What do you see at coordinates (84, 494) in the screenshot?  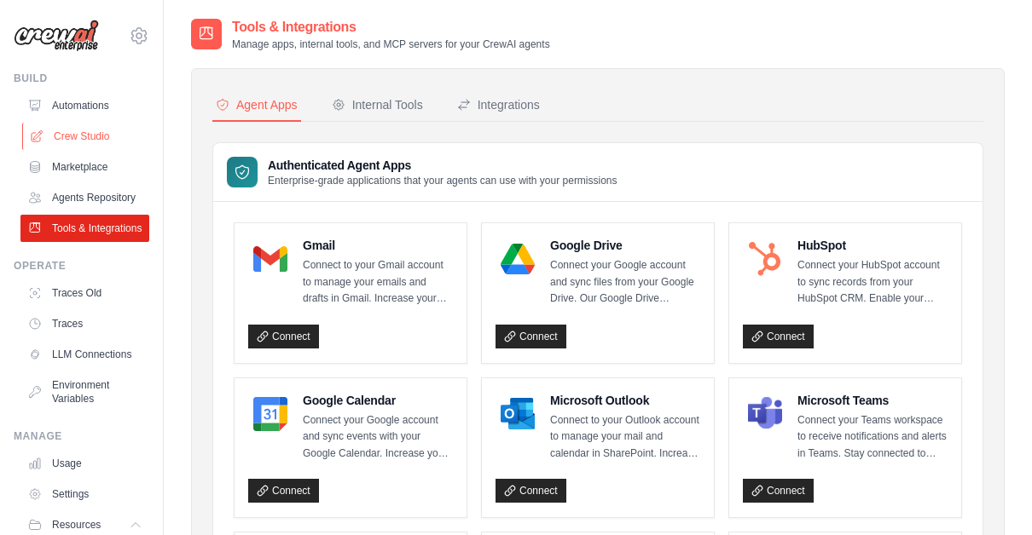 I see `a: Settings` at bounding box center [84, 494].